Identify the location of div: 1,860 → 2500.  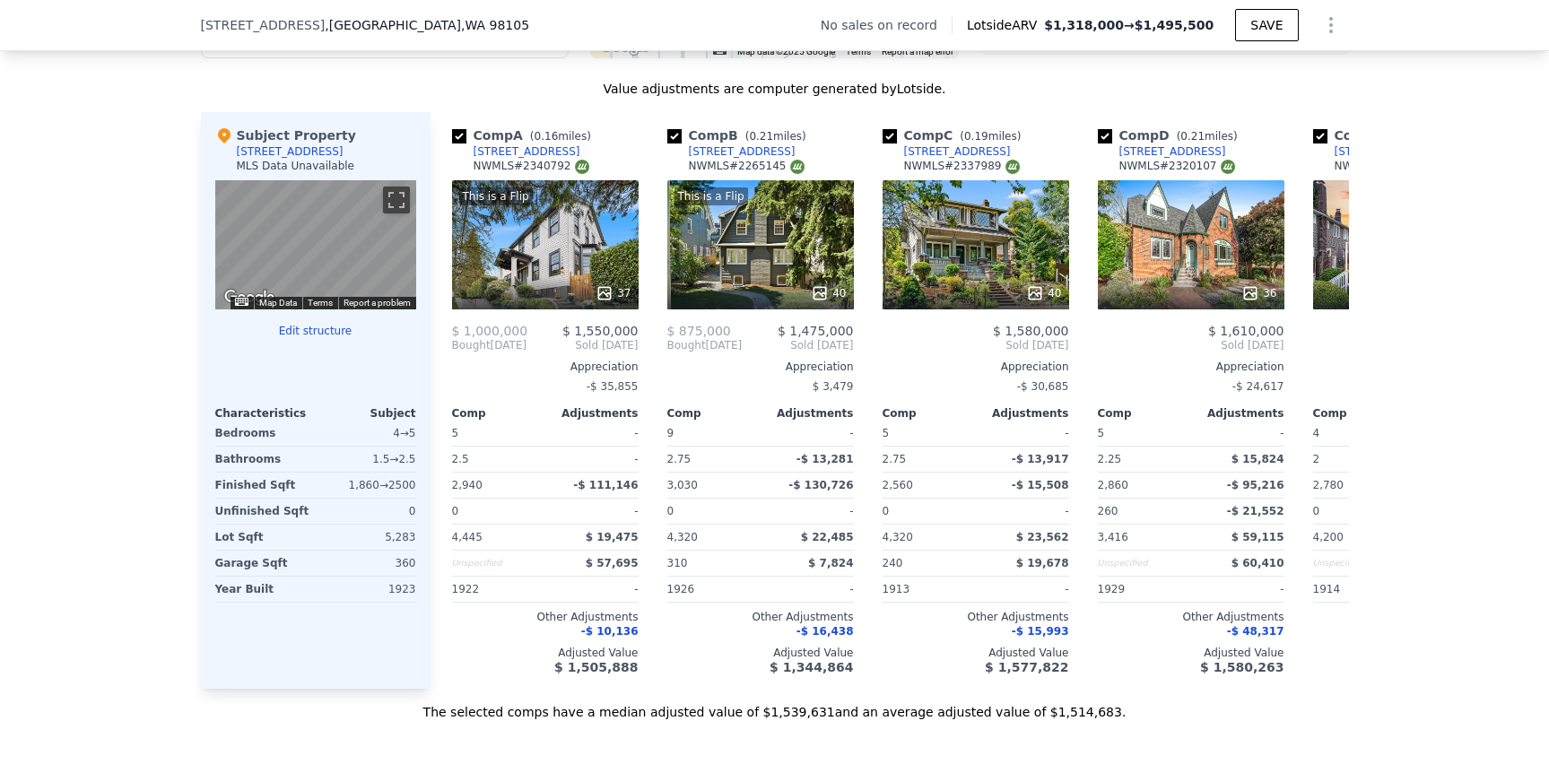
(368, 485).